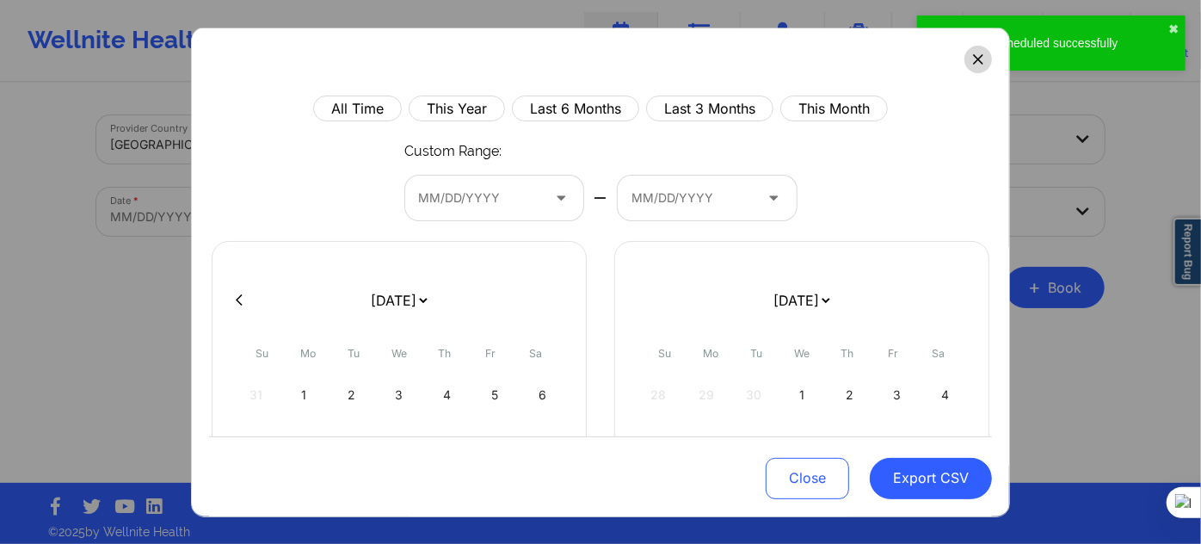  Describe the element at coordinates (457, 108) in the screenshot. I see `button: This Year` at that location.